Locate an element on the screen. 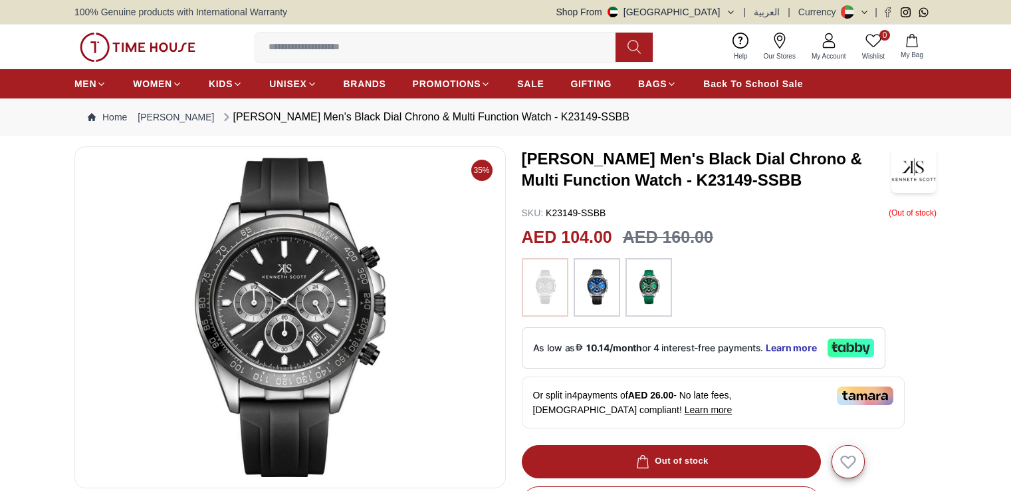 This screenshot has width=1011, height=491. span: GIFTING is located at coordinates (591, 84).